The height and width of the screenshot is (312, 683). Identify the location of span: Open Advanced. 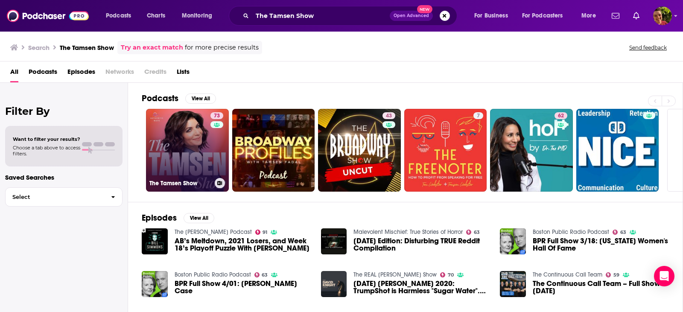
(411, 16).